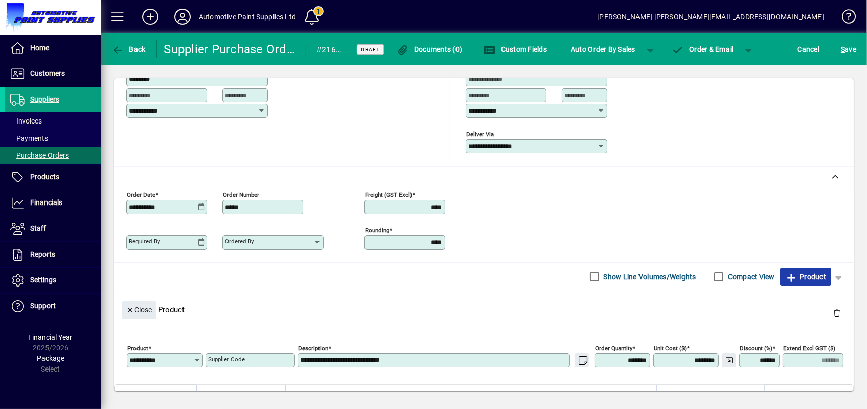 The width and height of the screenshot is (867, 409). I want to click on label: Compact View, so click(751, 277).